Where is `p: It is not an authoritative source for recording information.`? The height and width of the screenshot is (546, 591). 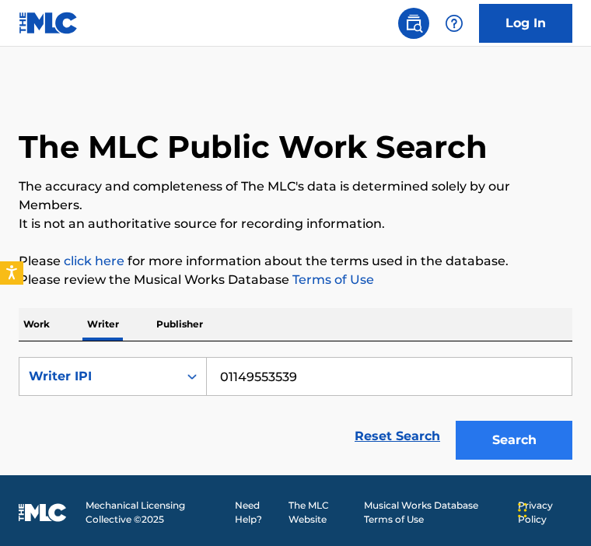 p: It is not an authoritative source for recording information. is located at coordinates (295, 224).